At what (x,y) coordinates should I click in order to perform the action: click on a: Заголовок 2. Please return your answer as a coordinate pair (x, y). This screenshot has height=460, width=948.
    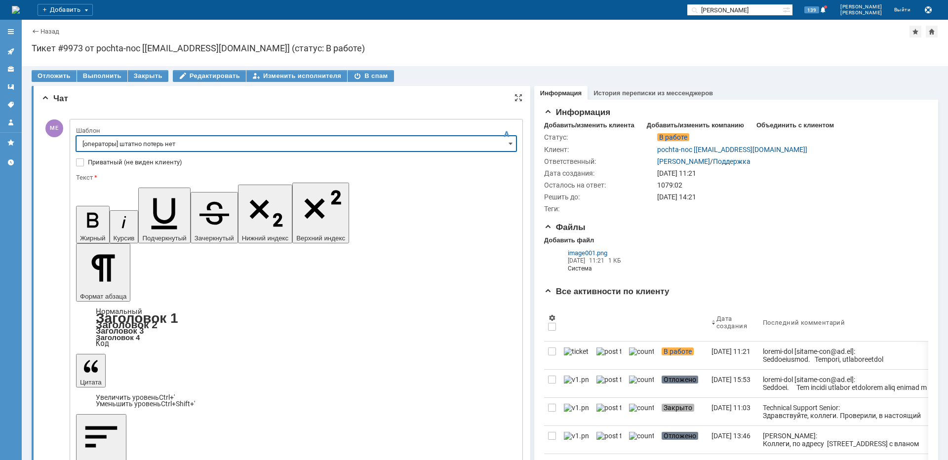
    Looking at the image, I should click on (126, 324).